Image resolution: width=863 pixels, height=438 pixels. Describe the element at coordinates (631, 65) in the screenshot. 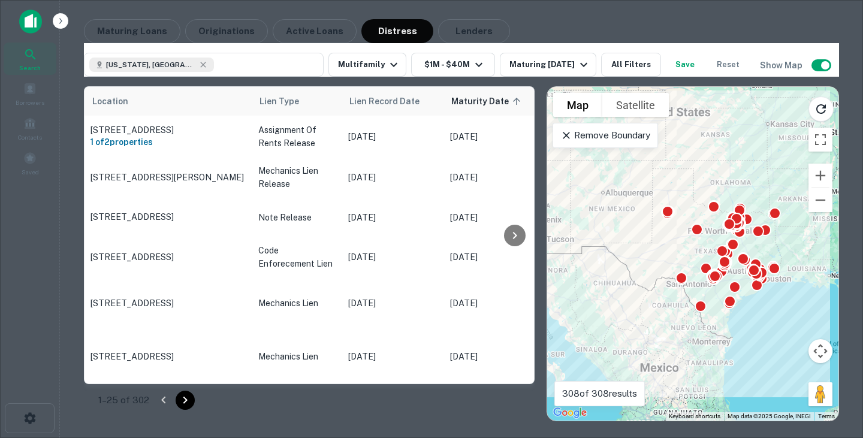

I see `button: All Filters` at that location.